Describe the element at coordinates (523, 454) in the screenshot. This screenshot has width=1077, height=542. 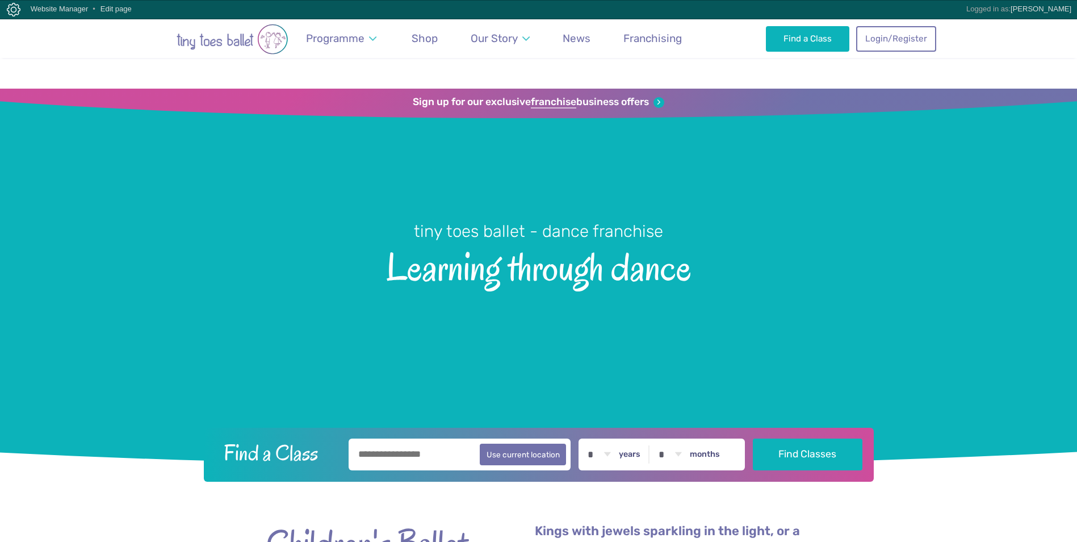
I see `button: Use current location` at that location.